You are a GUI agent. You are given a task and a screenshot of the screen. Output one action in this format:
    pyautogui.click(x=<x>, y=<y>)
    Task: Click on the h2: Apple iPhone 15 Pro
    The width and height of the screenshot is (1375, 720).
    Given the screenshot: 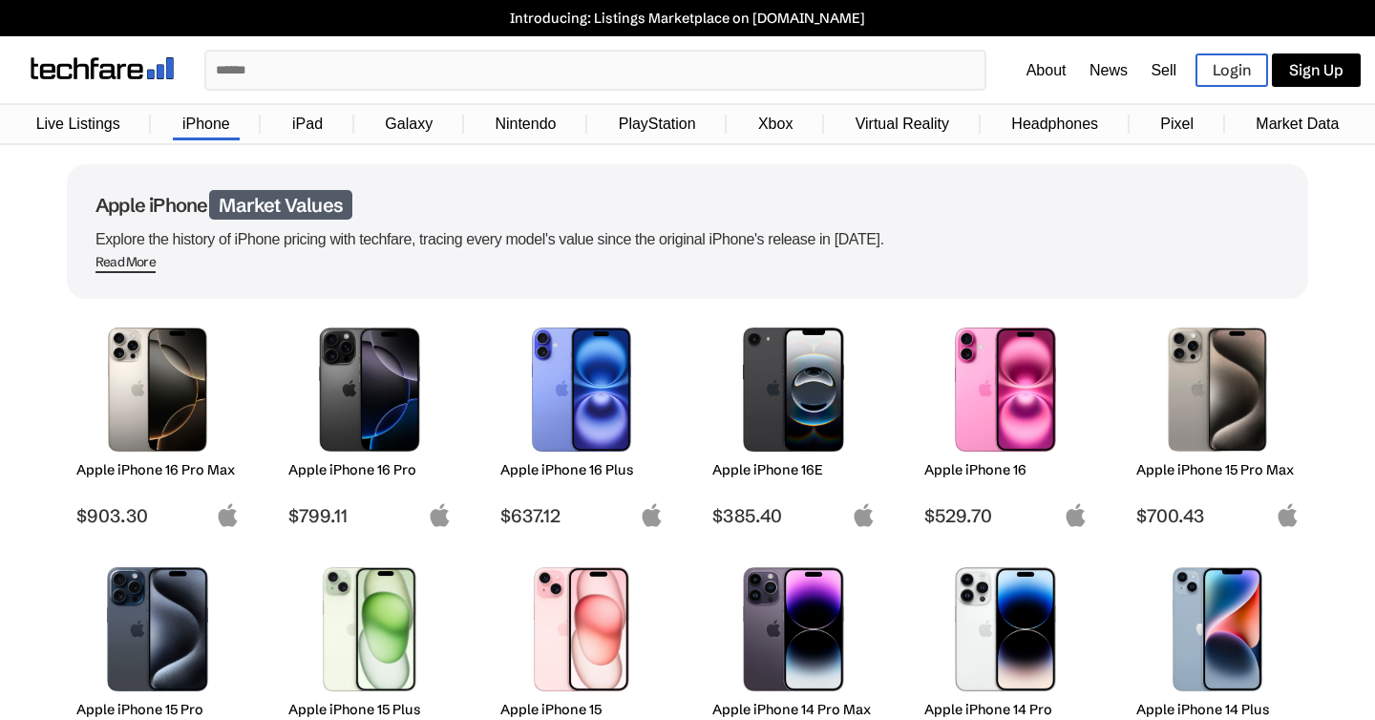 What is the action you would take?
    pyautogui.click(x=158, y=709)
    